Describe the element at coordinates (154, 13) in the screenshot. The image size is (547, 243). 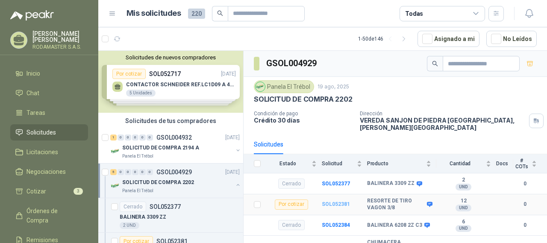
I see `h1: Mis solicitudes` at that location.